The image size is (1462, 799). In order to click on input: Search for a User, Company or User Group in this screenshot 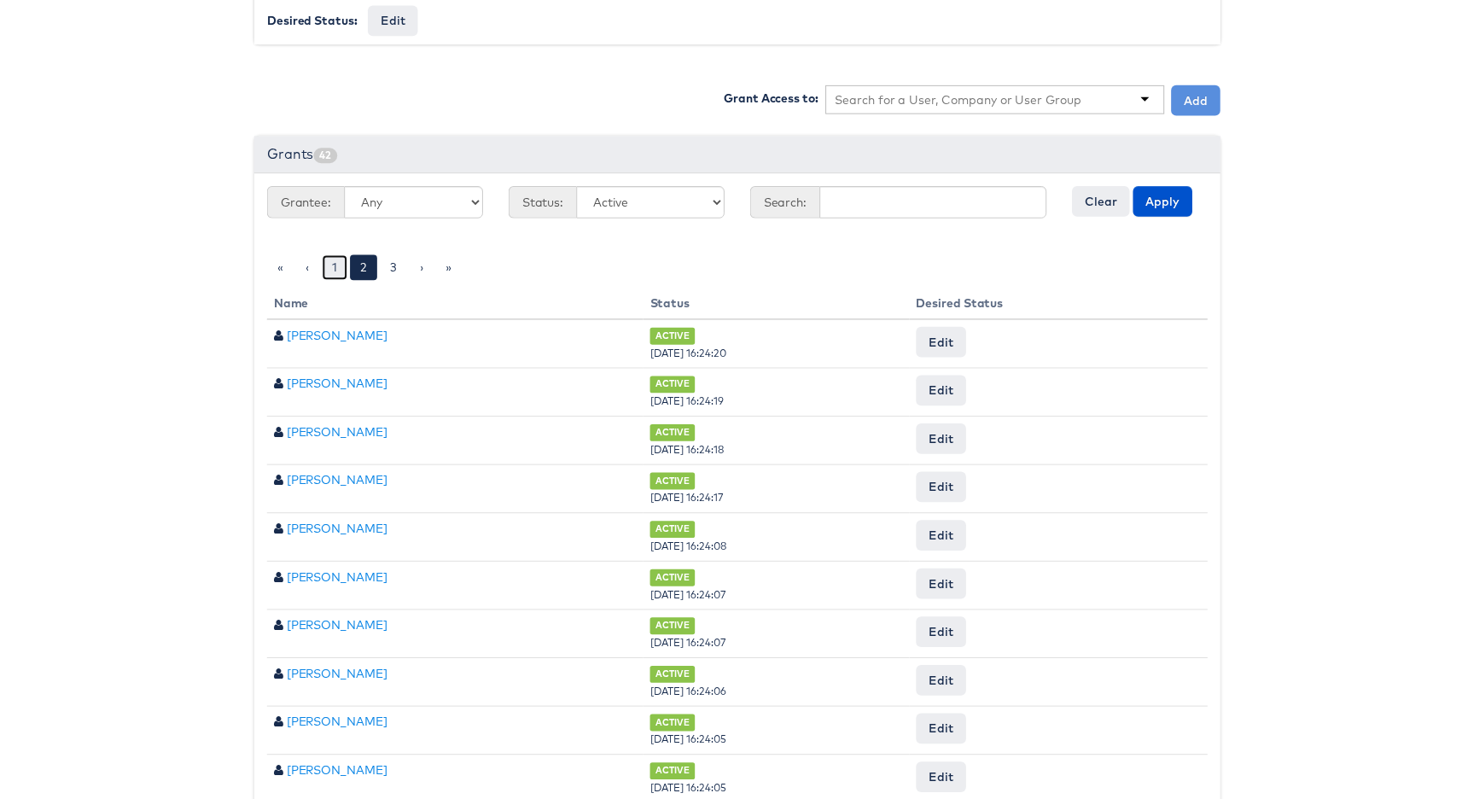, I will do `click(960, 101)`.